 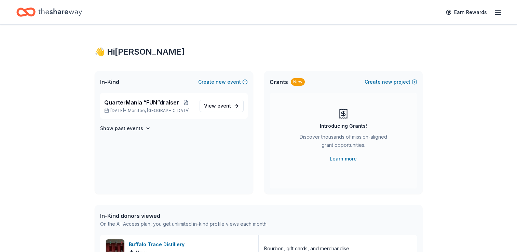 What do you see at coordinates (279, 82) in the screenshot?
I see `span: Grants` at bounding box center [279, 82].